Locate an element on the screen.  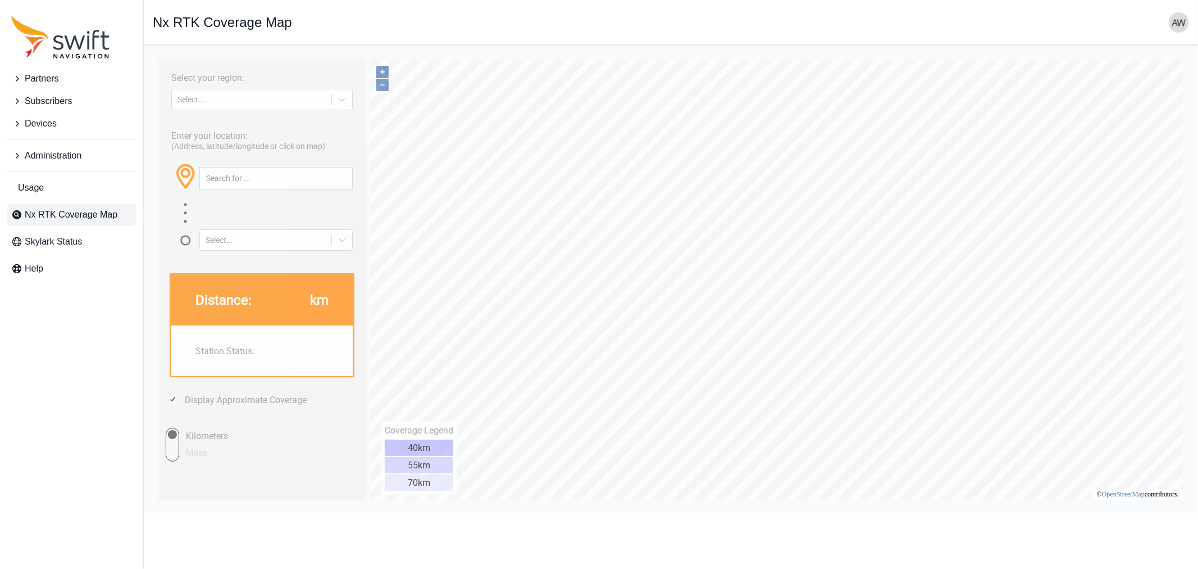
label: Distance: is located at coordinates (120, 246).